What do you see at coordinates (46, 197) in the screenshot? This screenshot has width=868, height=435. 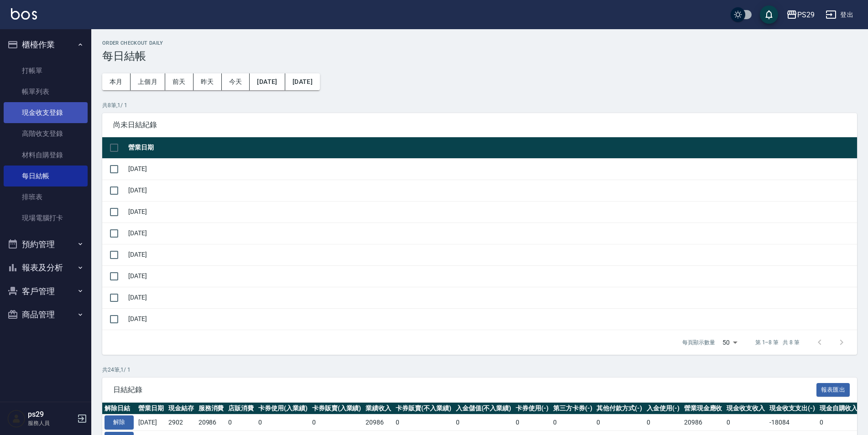 I see `a: 排班表` at bounding box center [46, 197].